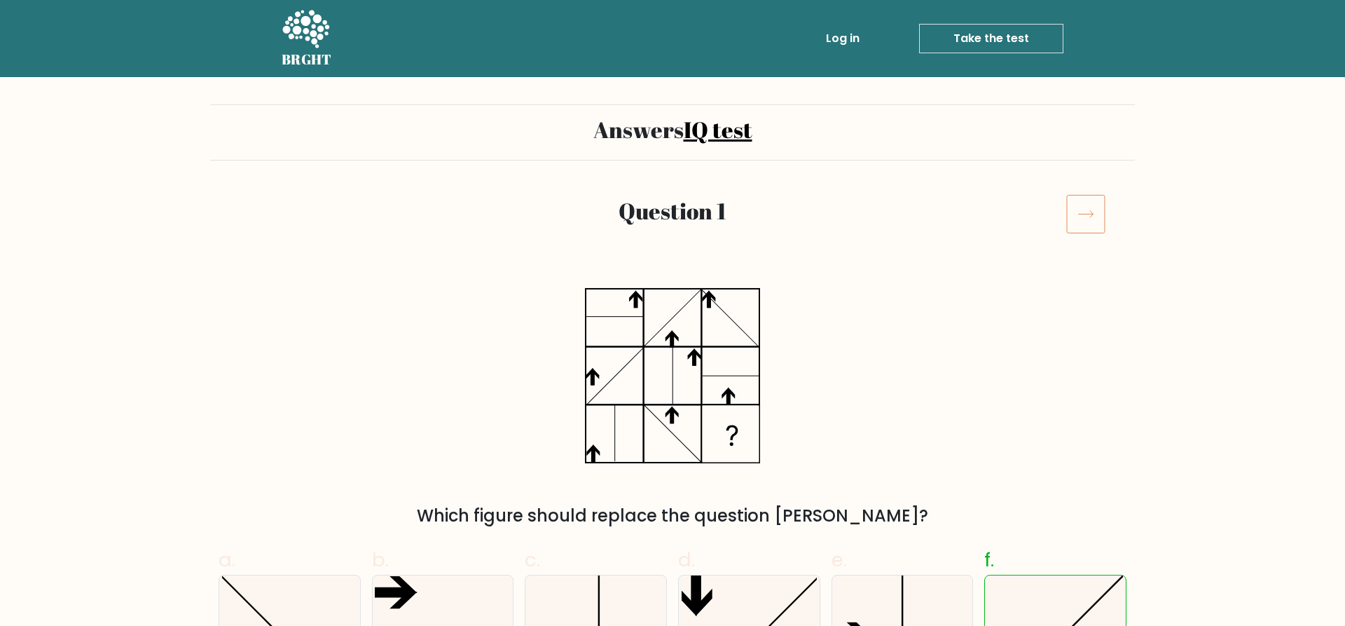  Describe the element at coordinates (673, 211) in the screenshot. I see `h2: Question 1` at that location.